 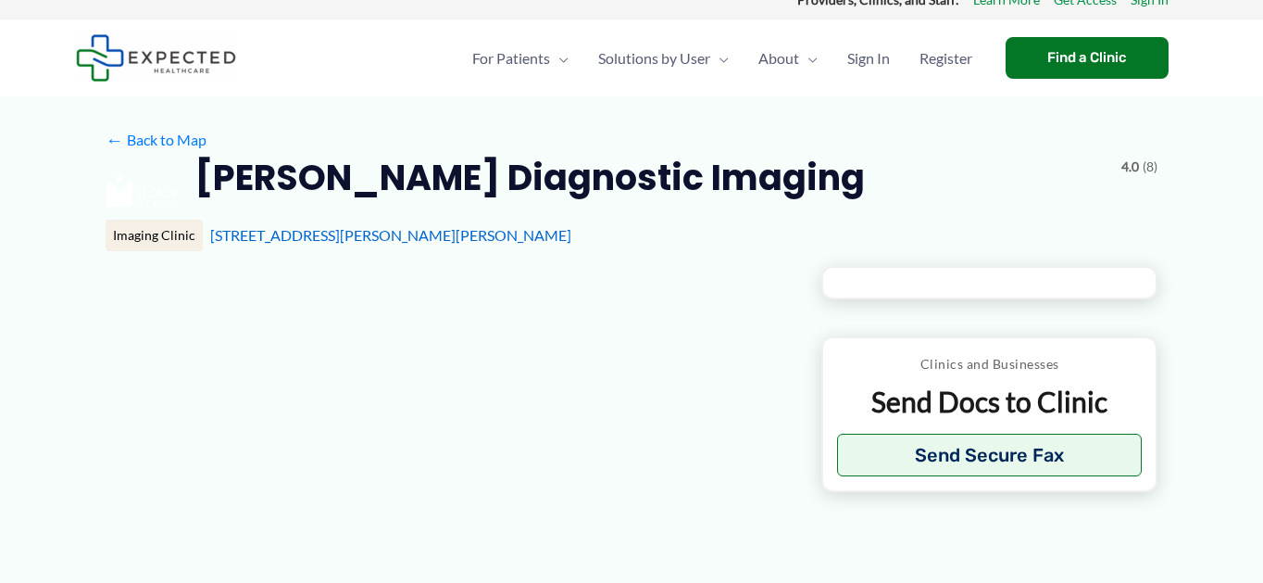 I want to click on span: Solutions by User, so click(x=654, y=58).